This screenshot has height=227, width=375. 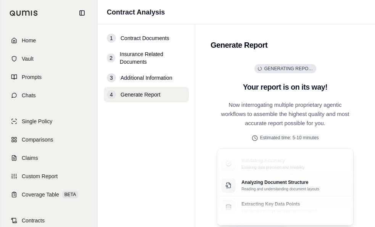 I want to click on p: Validating Accuracy, so click(x=273, y=160).